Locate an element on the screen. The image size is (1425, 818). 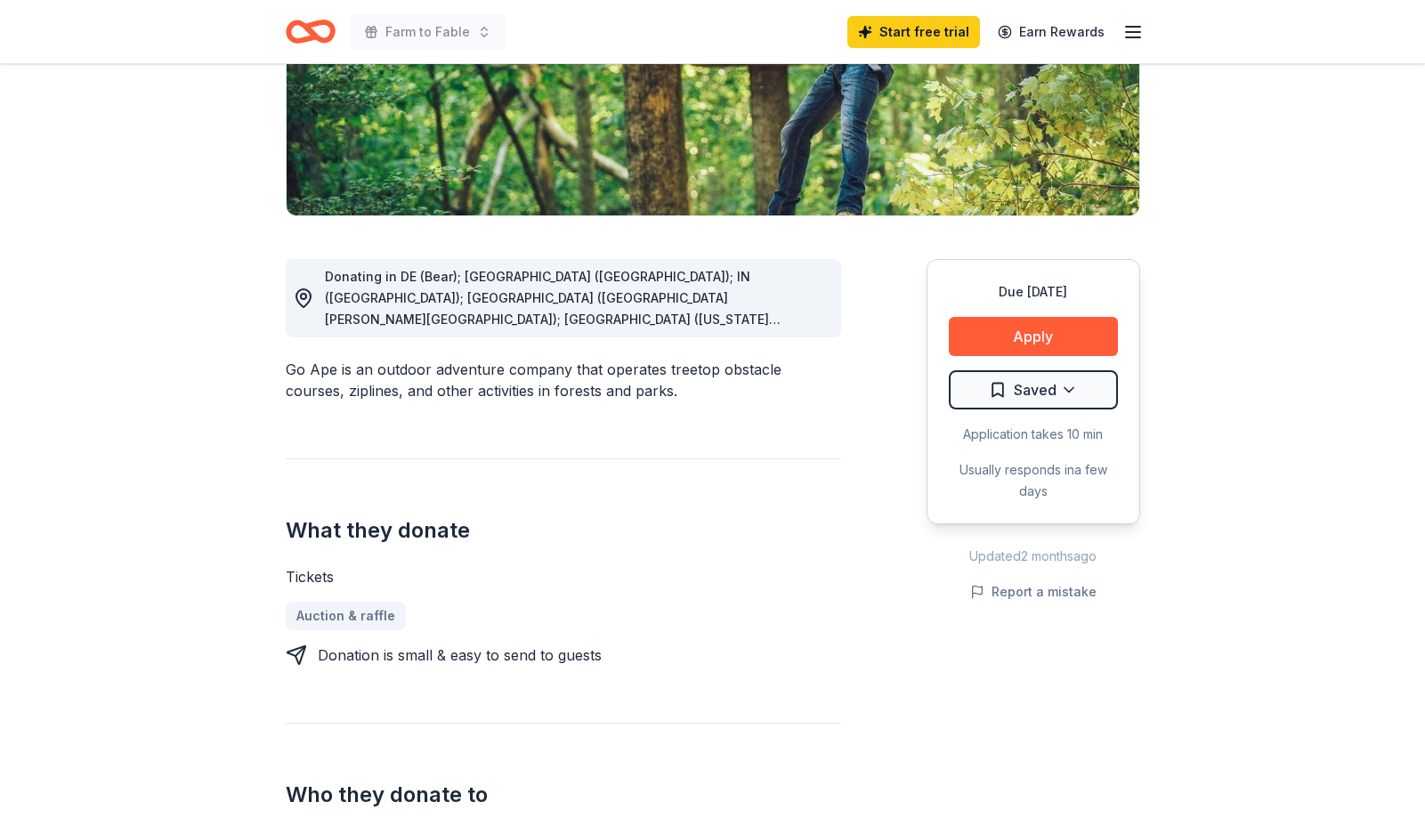
div: Donation is small & easy to send to guests is located at coordinates (459, 655).